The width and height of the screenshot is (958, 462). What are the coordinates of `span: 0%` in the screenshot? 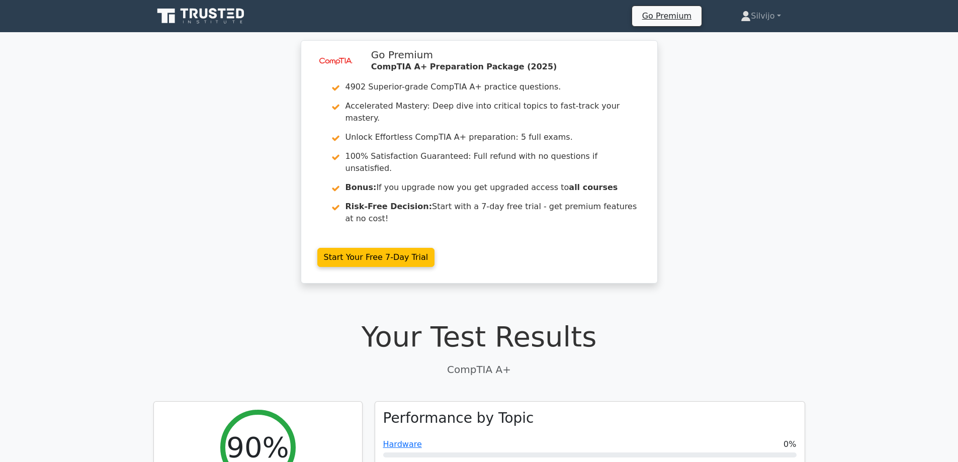 It's located at (790, 445).